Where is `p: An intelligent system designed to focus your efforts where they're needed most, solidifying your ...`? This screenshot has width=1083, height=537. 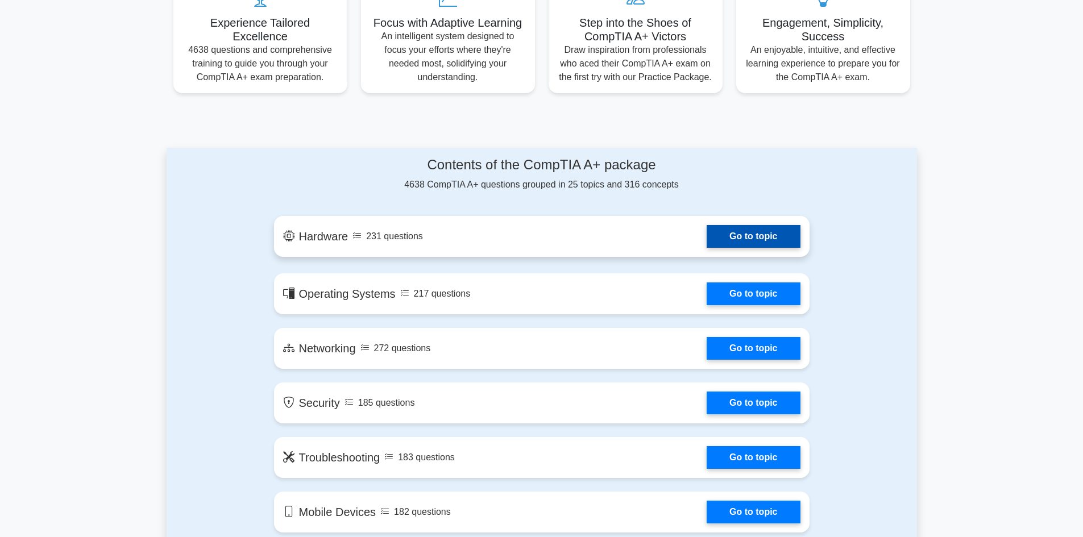 p: An intelligent system designed to focus your efforts where they're needed most, solidifying your ... is located at coordinates (448, 57).